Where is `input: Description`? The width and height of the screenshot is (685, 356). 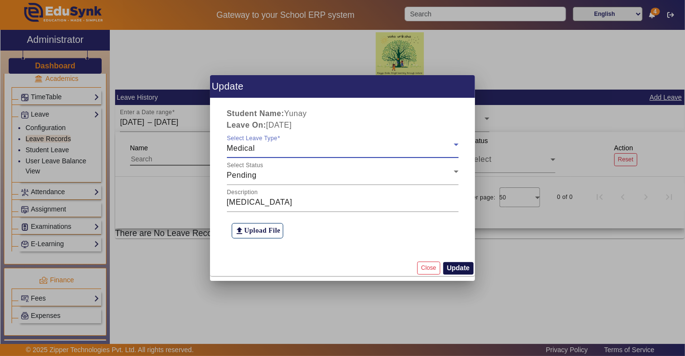 input: Description is located at coordinates (342, 202).